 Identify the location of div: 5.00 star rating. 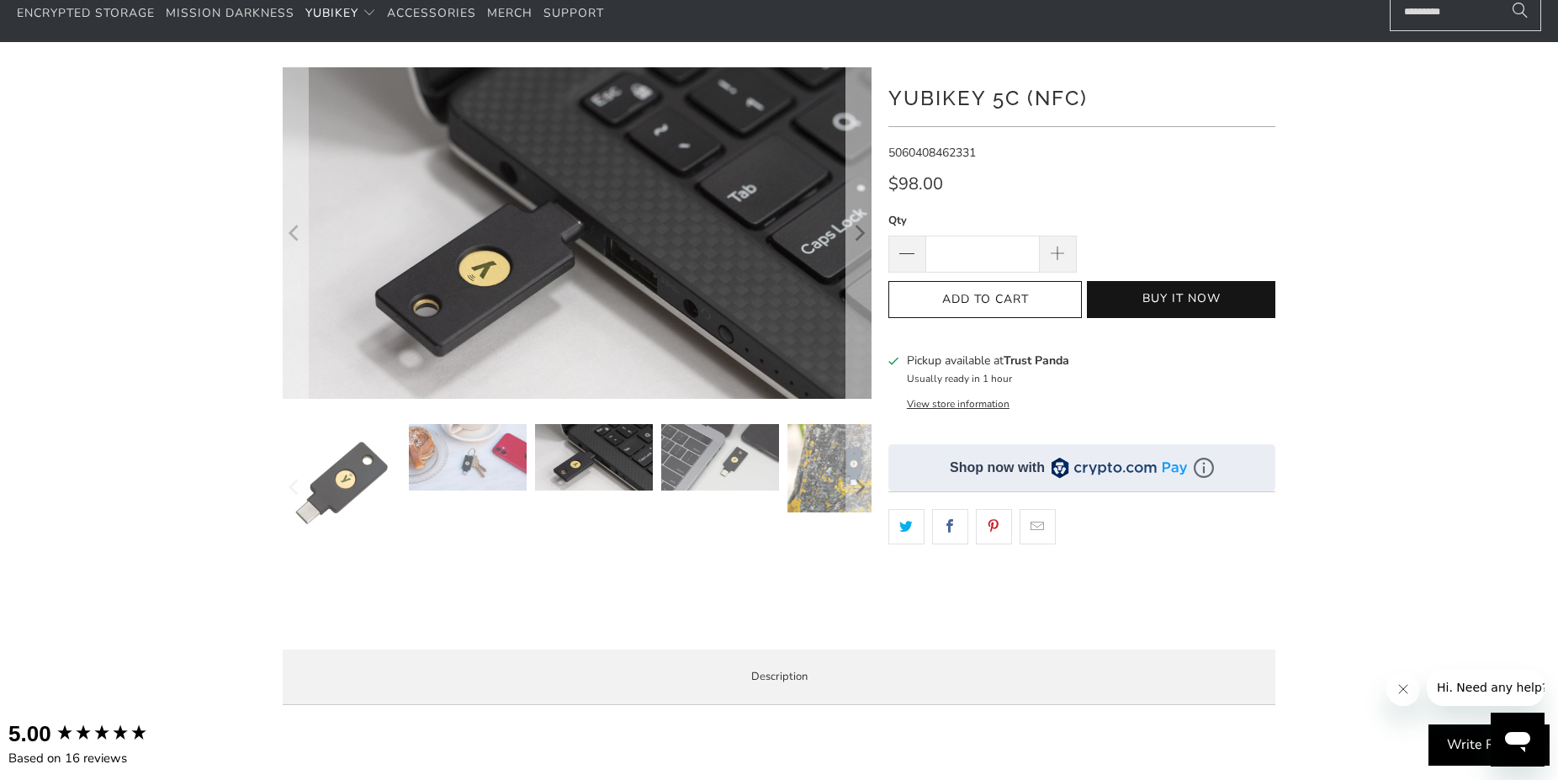
(102, 734).